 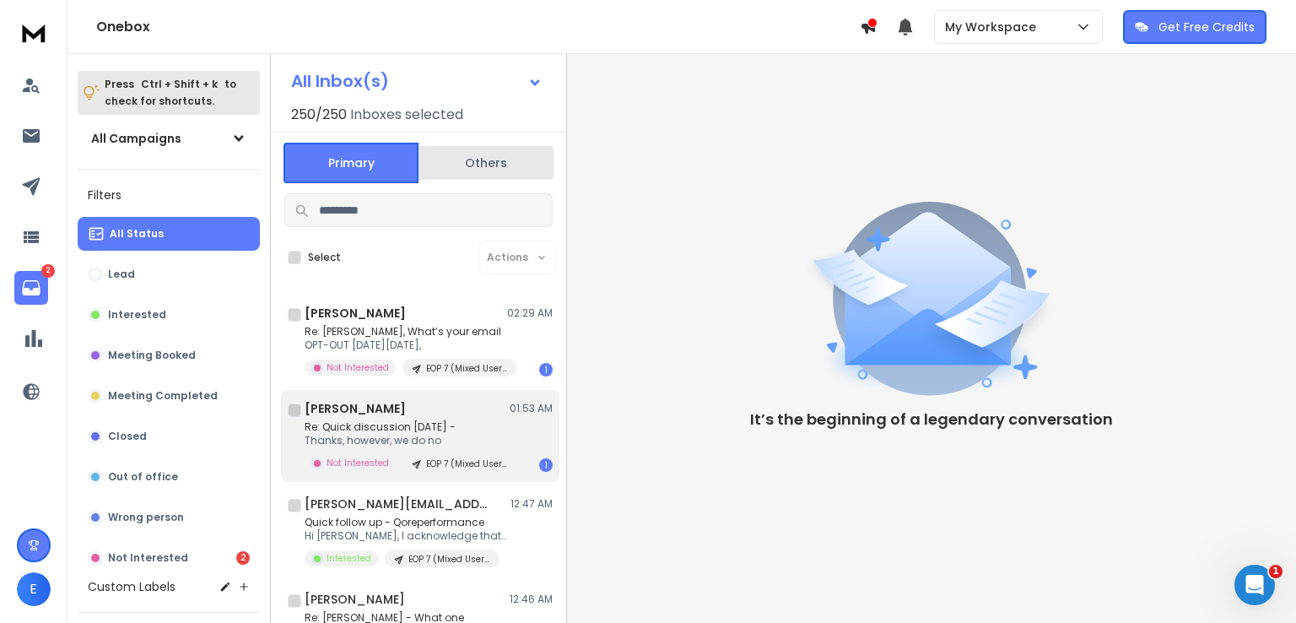 What do you see at coordinates (169, 558) in the screenshot?
I see `button: Not Interested2` at bounding box center [169, 558].